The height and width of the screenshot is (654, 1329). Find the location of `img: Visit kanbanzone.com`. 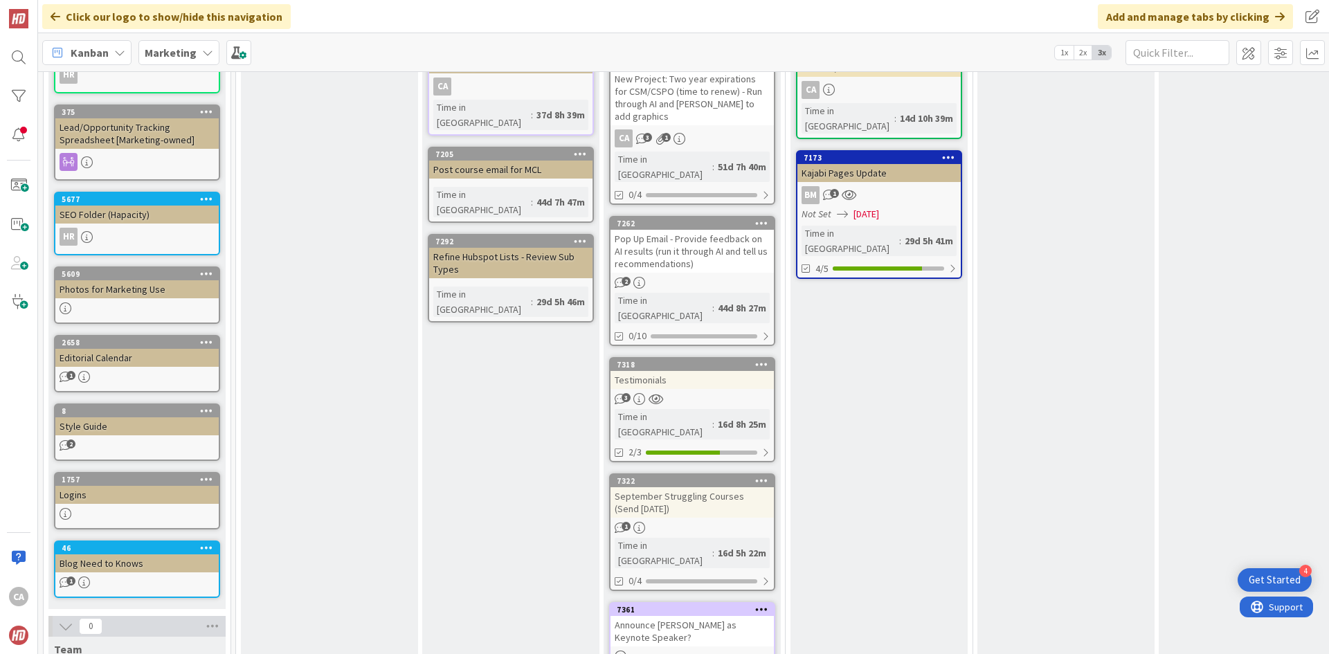

img: Visit kanbanzone.com is located at coordinates (19, 19).